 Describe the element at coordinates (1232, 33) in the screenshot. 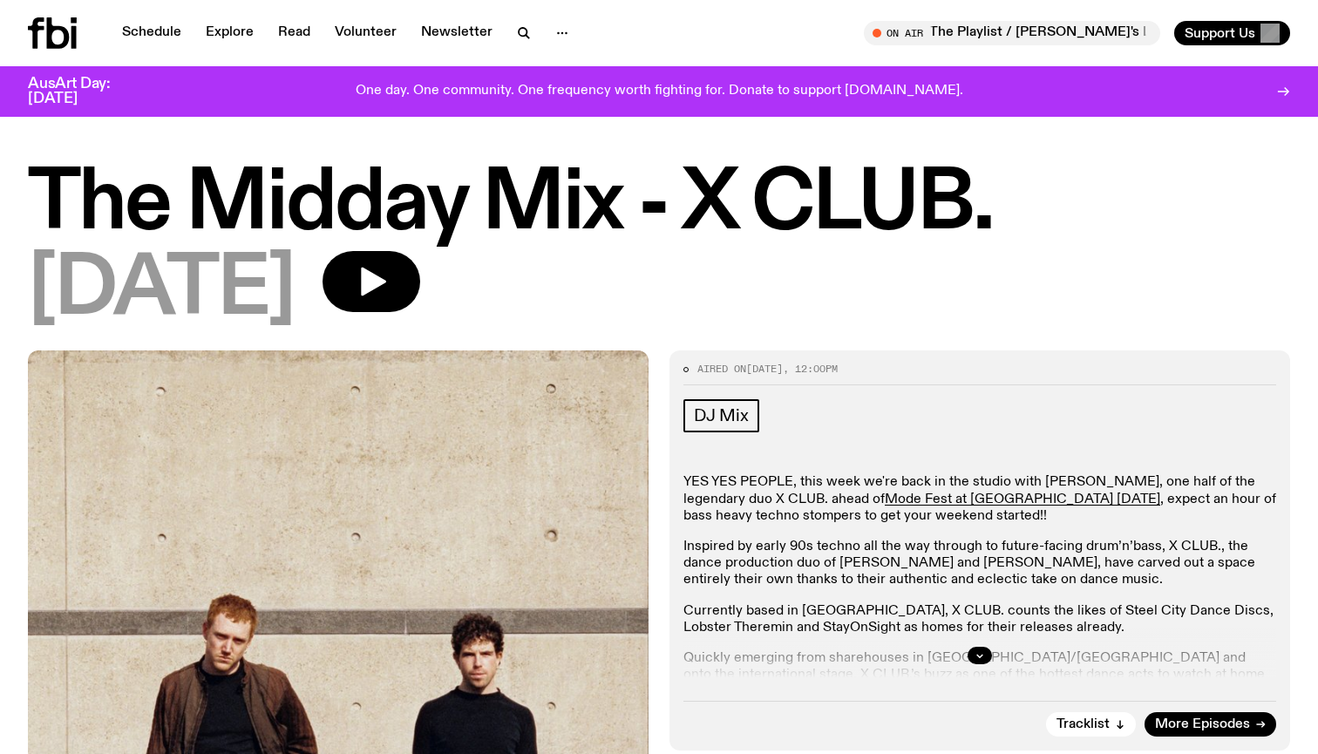

I see `button: Support Us` at that location.